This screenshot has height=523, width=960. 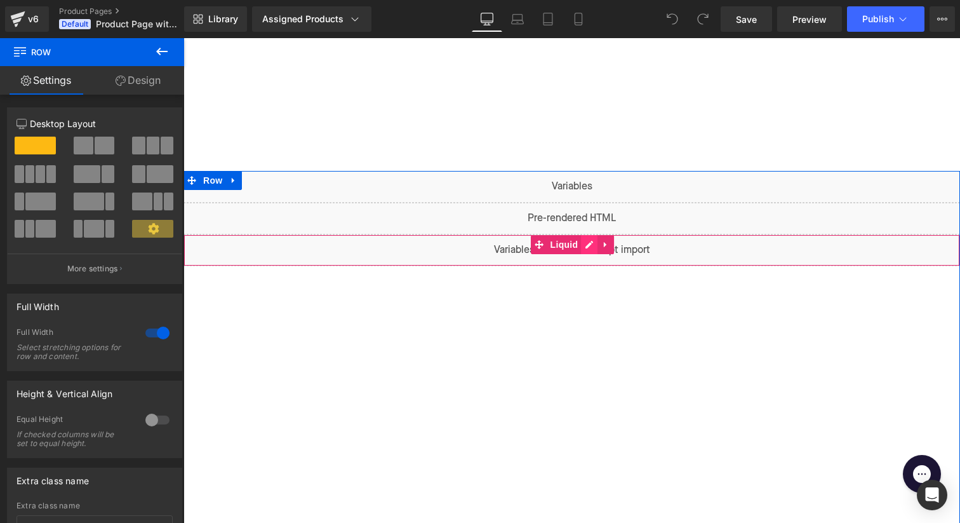 I want to click on p: More settings, so click(x=93, y=269).